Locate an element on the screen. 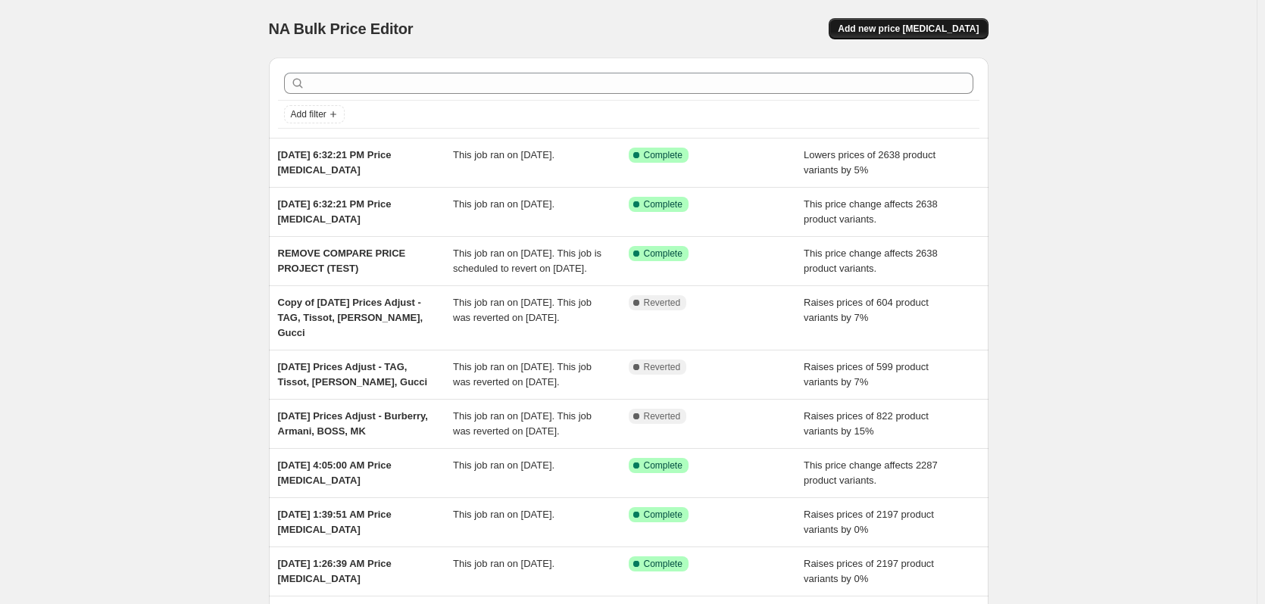  span: Raises prices of 604 product variants by 7% is located at coordinates (866, 310).